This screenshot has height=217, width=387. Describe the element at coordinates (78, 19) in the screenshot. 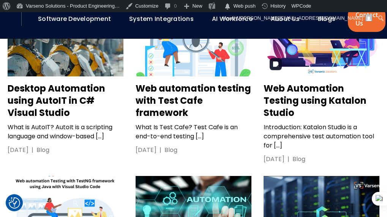

I see `div: Software Development` at that location.